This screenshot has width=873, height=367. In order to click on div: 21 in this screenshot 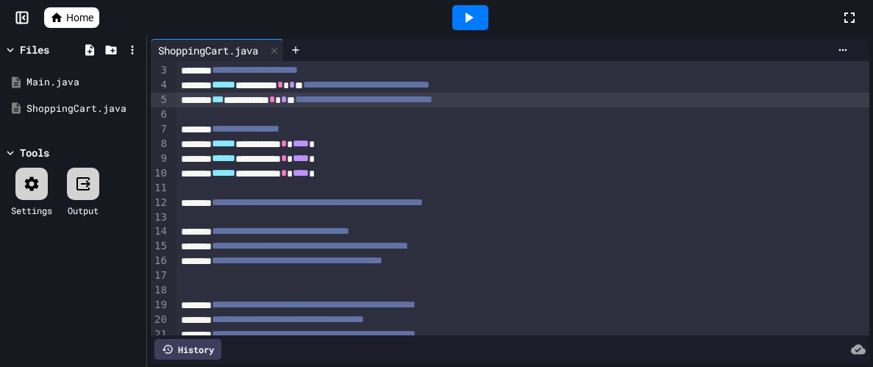, I will do `click(160, 335)`.